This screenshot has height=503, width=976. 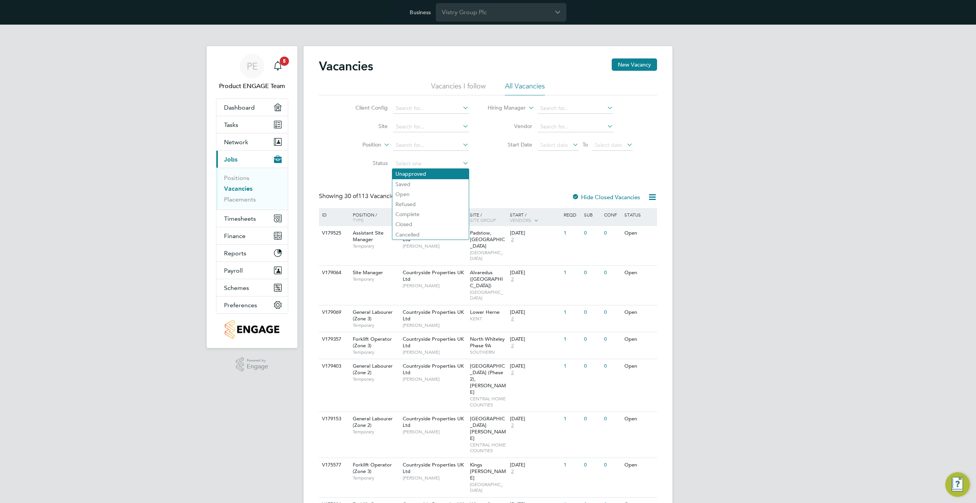 What do you see at coordinates (252, 236) in the screenshot?
I see `button: Finance` at bounding box center [252, 236].